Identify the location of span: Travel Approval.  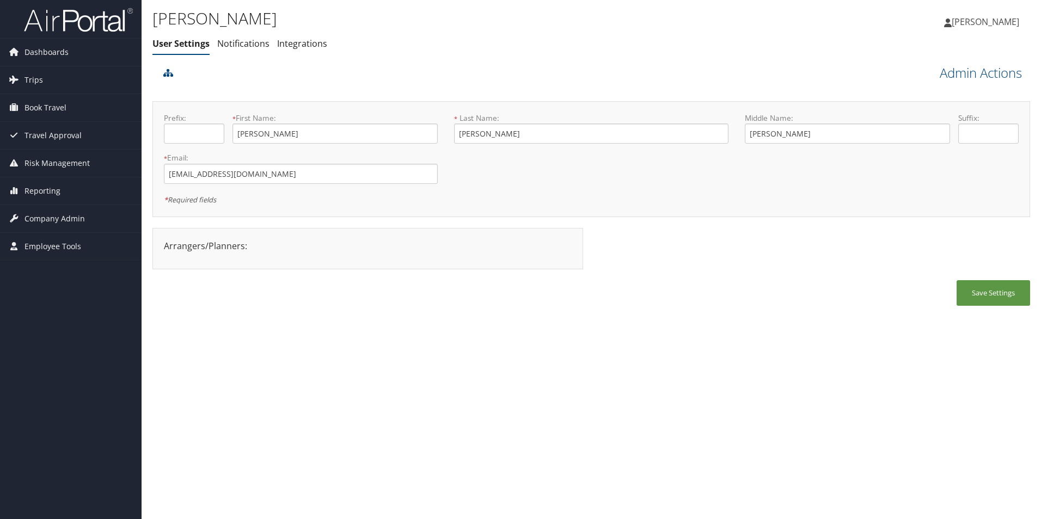
(53, 136).